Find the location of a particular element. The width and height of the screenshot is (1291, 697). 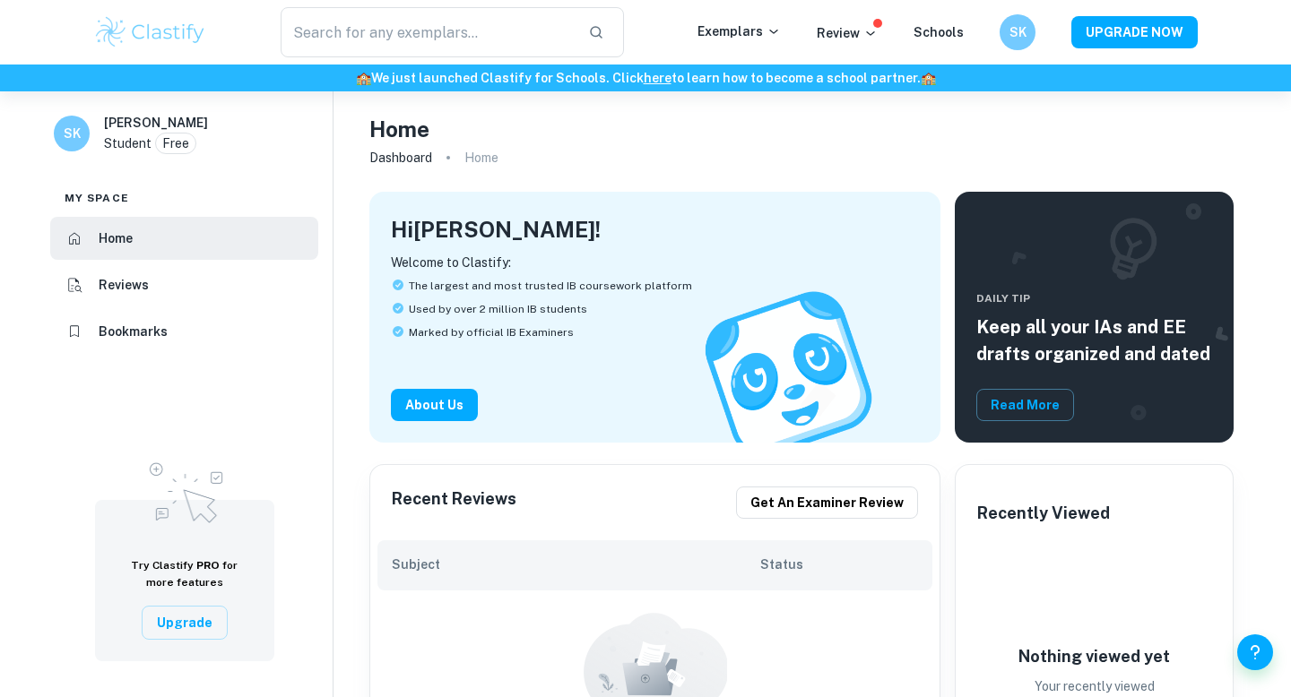

h6: Try Clastify for more features is located at coordinates (185, 574).